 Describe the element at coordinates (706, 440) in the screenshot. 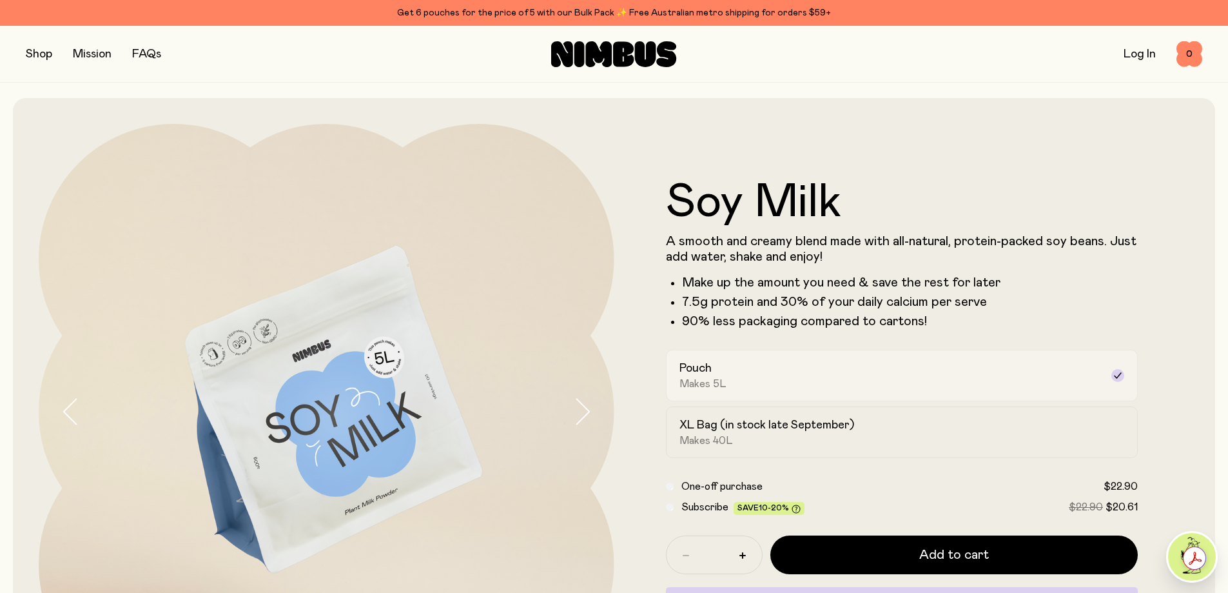

I see `span: Makes 40L` at that location.